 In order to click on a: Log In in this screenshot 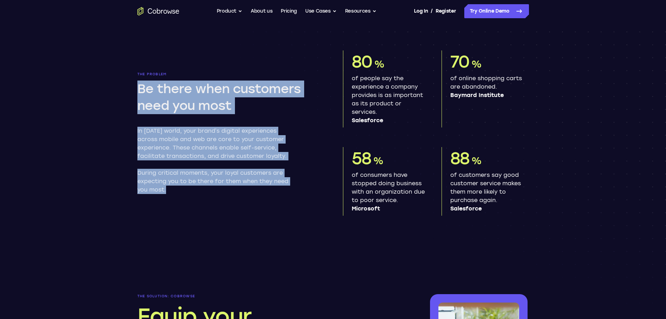, I will do `click(421, 11)`.